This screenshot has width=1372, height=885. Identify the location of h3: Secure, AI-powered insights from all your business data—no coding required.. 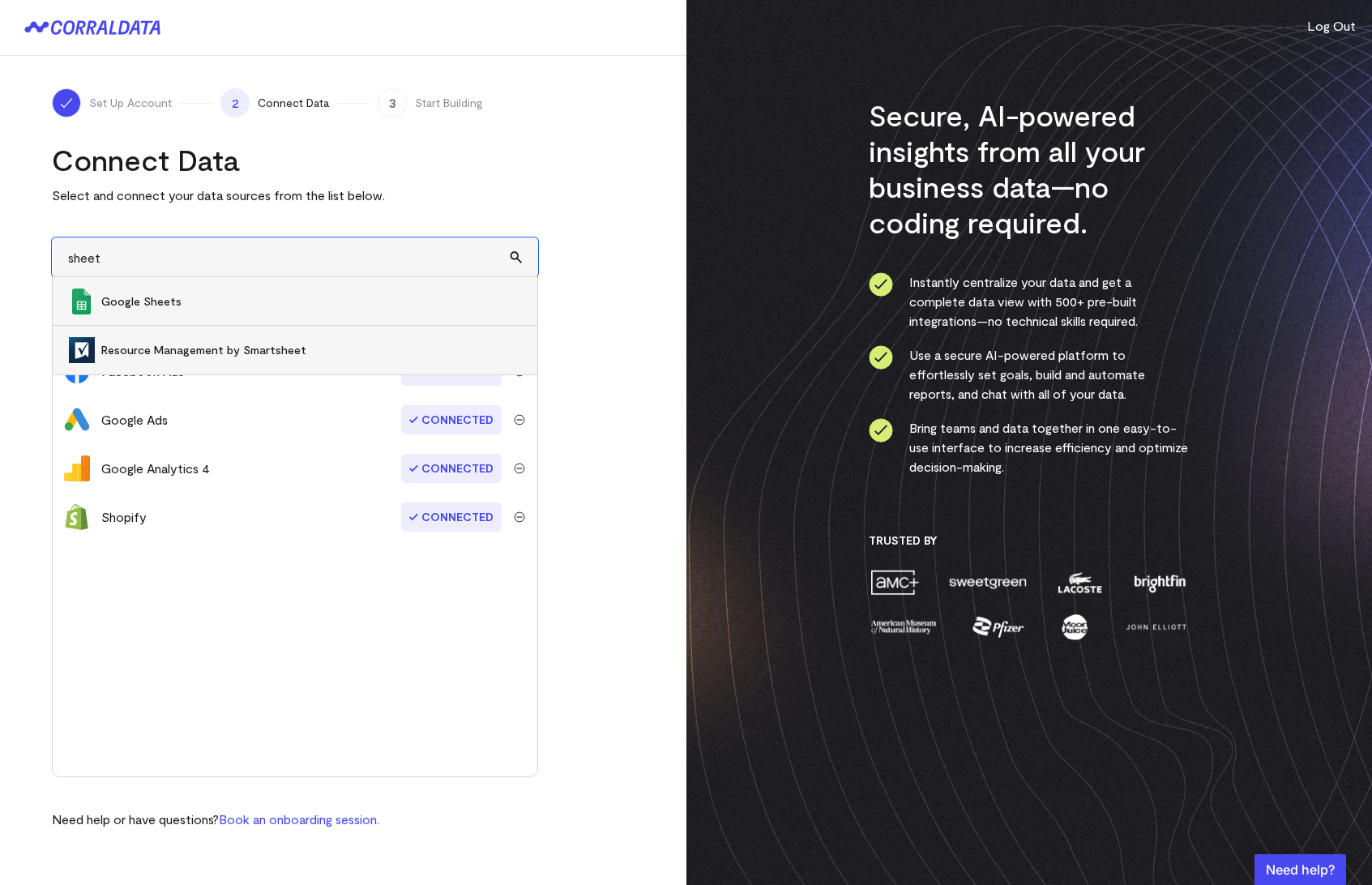
(1028, 169).